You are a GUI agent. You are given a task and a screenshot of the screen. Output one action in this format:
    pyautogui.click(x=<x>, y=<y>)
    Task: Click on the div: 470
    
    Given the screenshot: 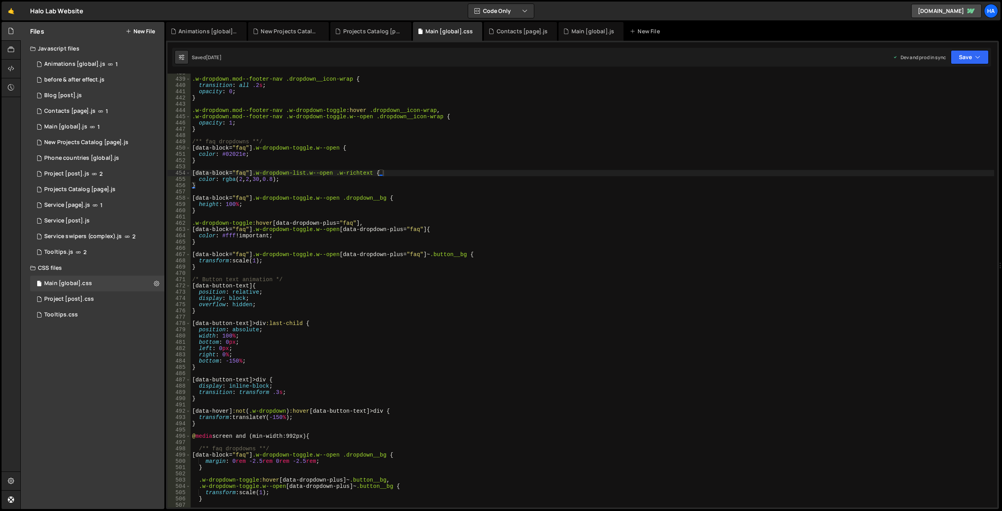 What is the action you would take?
    pyautogui.click(x=179, y=273)
    